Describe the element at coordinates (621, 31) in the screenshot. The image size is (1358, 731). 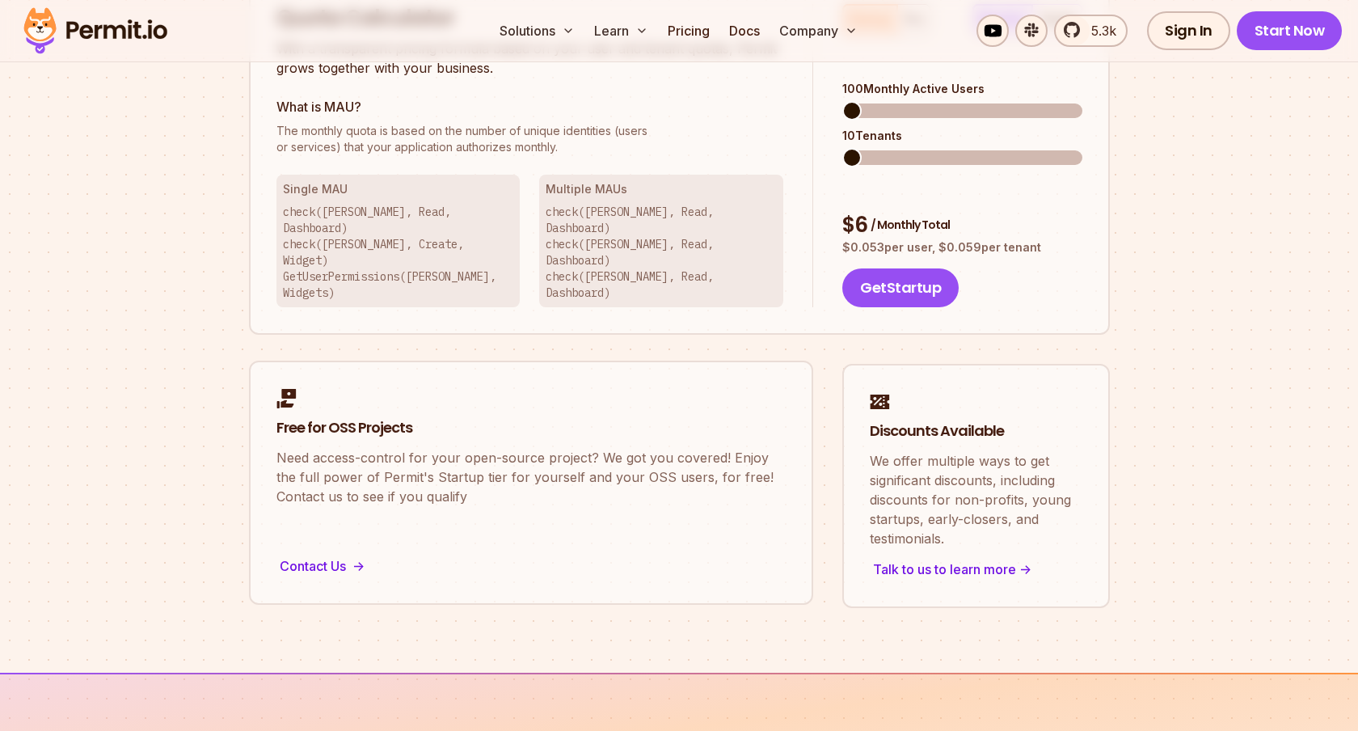
I see `button: Learn` at that location.